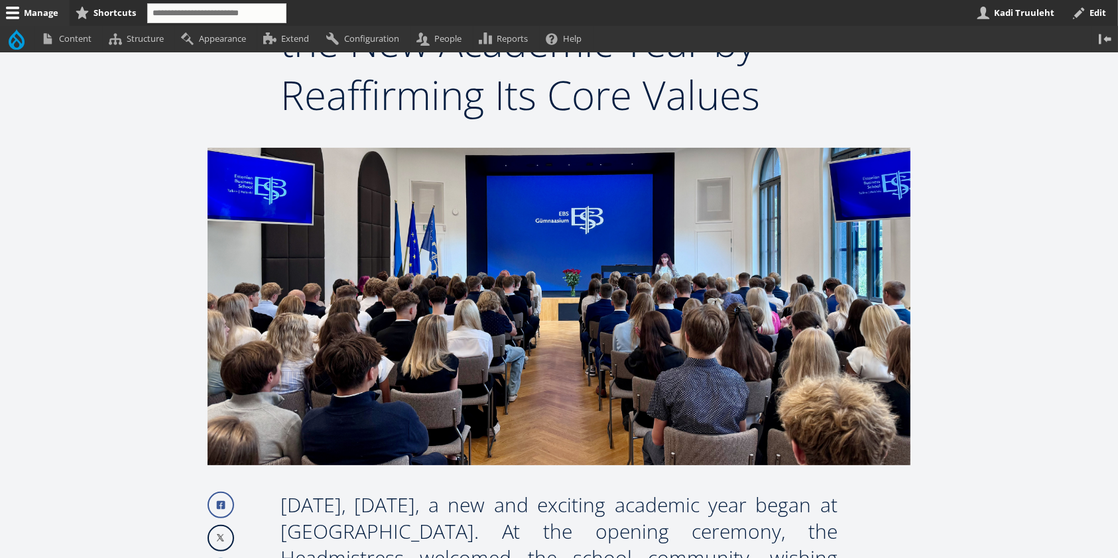  What do you see at coordinates (507, 38) in the screenshot?
I see `a: Reports` at bounding box center [507, 38].